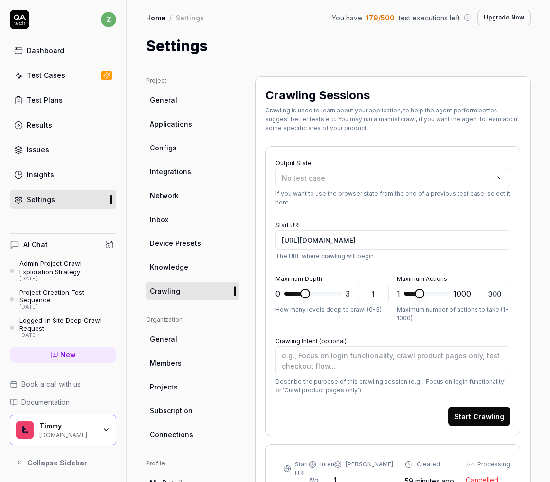  I want to click on span: Crawling, so click(165, 291).